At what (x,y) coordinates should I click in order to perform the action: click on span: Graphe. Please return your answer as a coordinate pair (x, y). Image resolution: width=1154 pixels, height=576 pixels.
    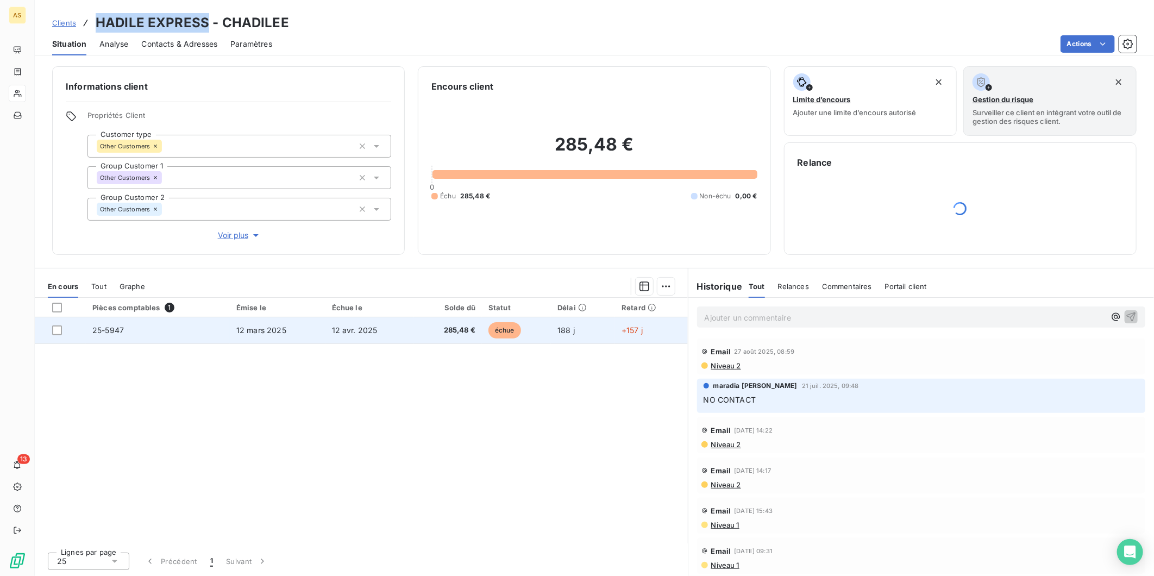
    Looking at the image, I should click on (132, 286).